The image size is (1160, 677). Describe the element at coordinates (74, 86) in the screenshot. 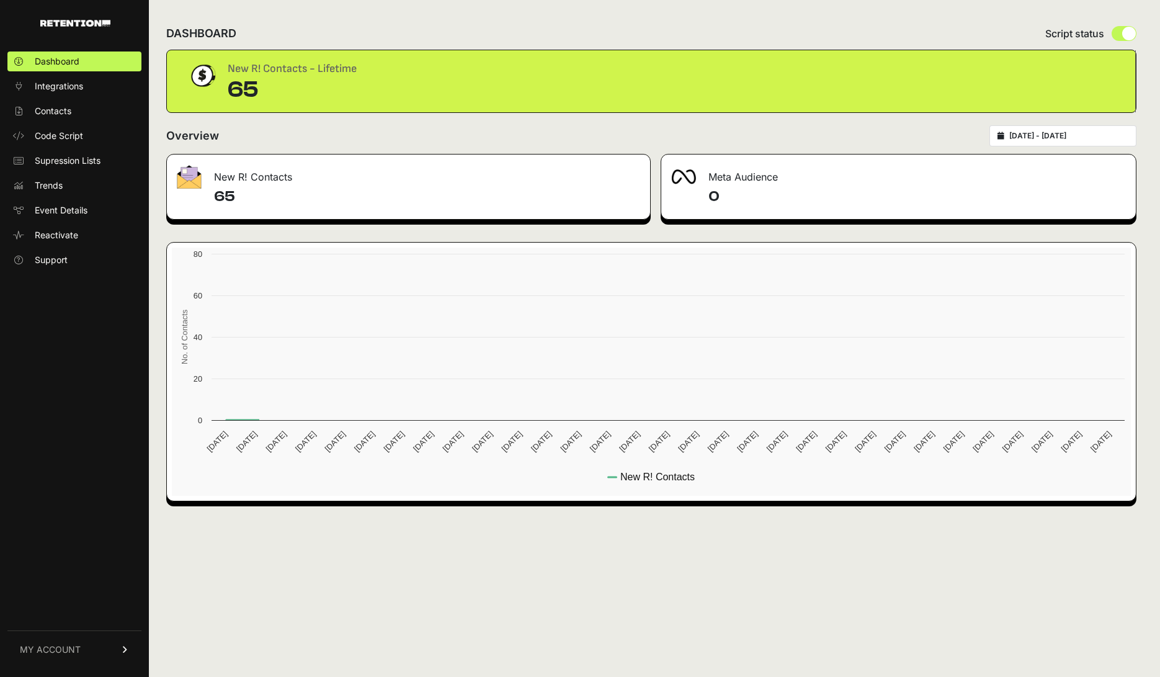

I see `a: Integrations` at that location.